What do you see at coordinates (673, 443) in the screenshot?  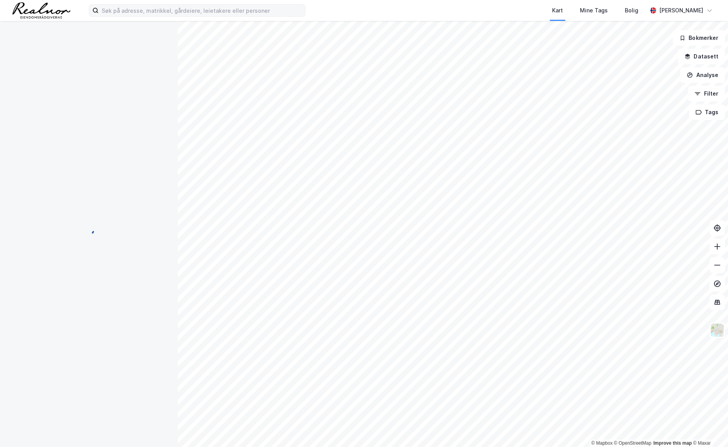 I see `a: Improve this map` at bounding box center [673, 443].